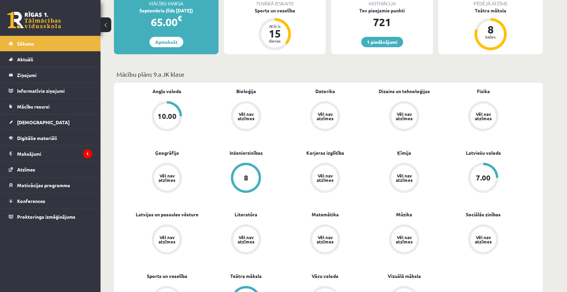 This screenshot has width=567, height=292. I want to click on a: Ģeogrāfija, so click(167, 153).